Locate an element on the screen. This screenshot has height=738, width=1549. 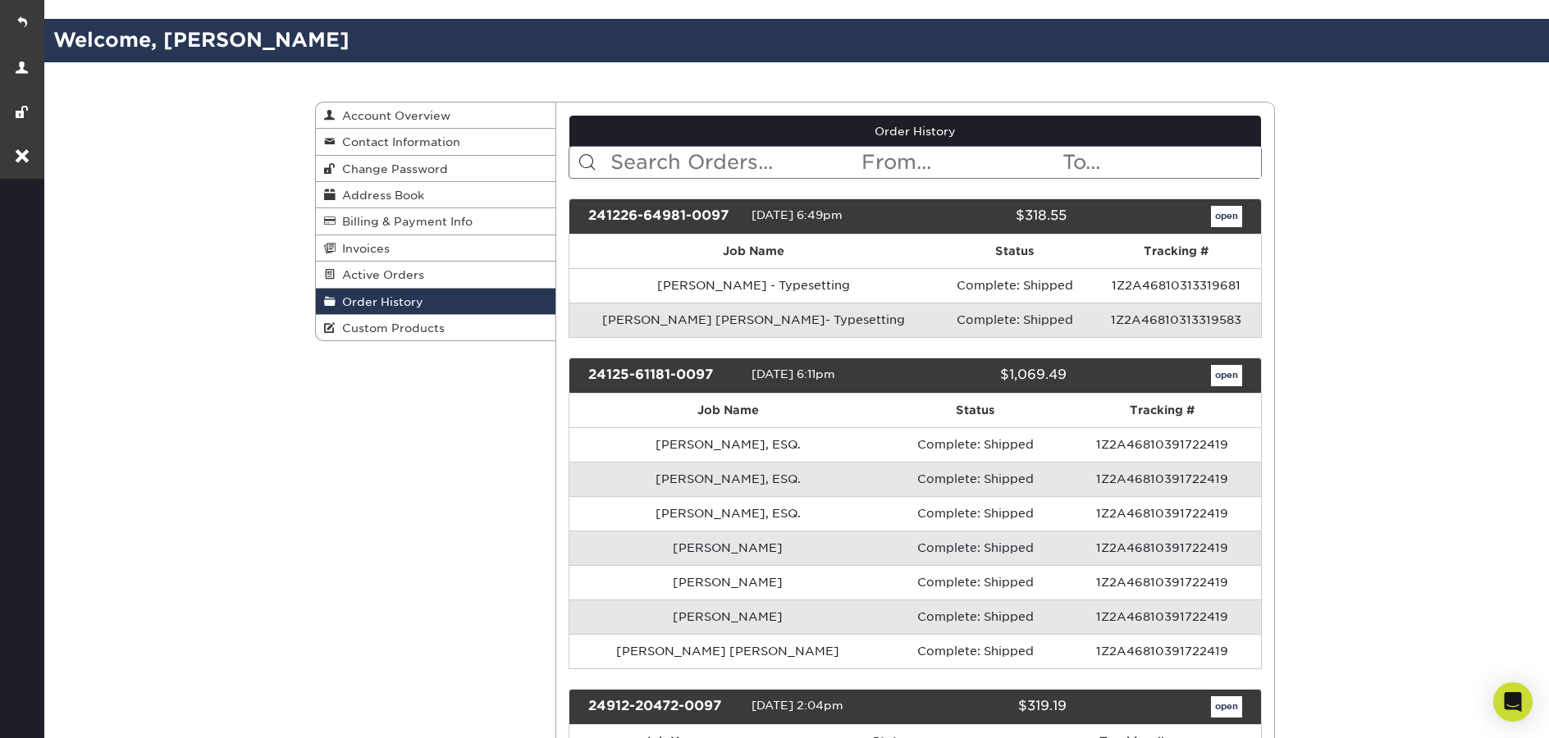
td: 1Z2A46810313319583 is located at coordinates (1176, 320).